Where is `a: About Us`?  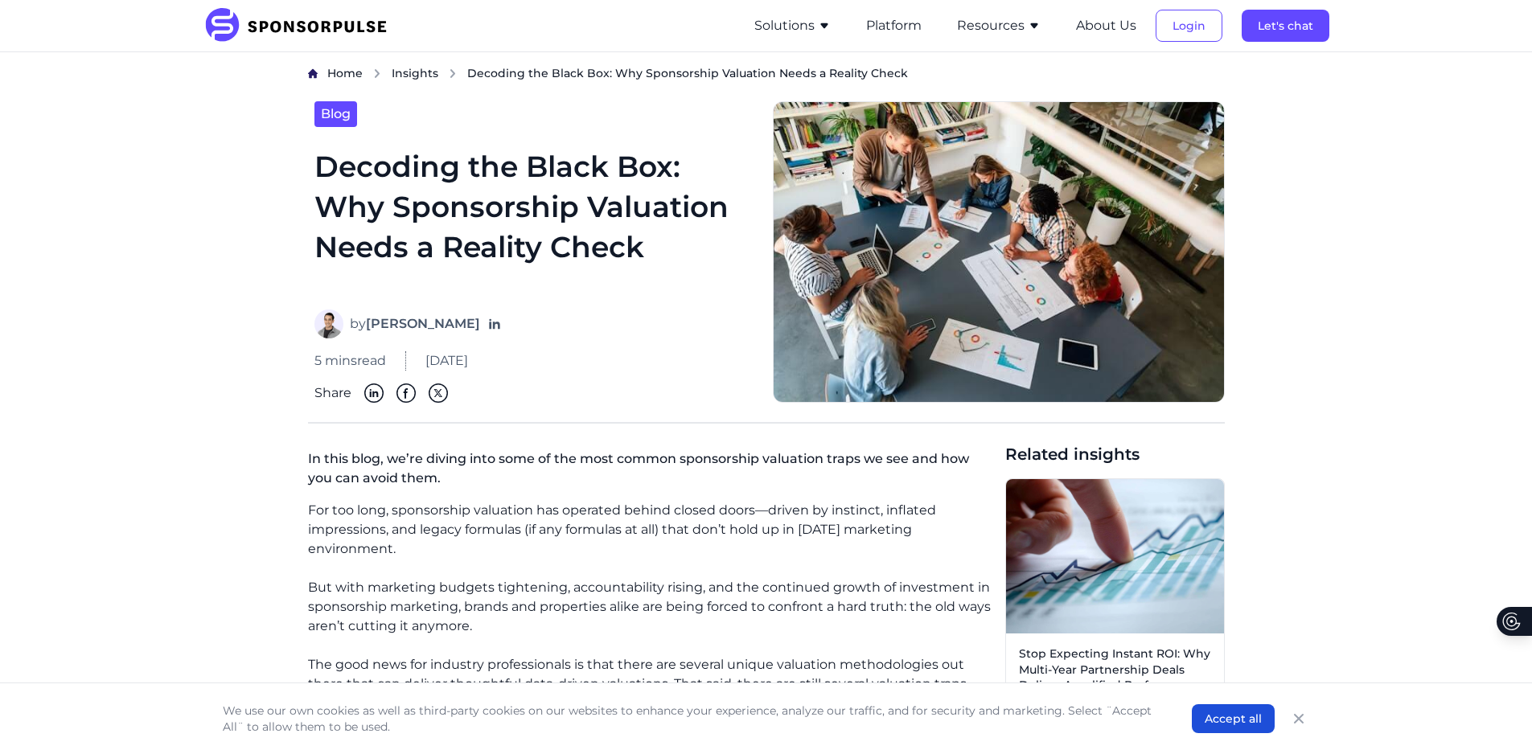
a: About Us is located at coordinates (1106, 26).